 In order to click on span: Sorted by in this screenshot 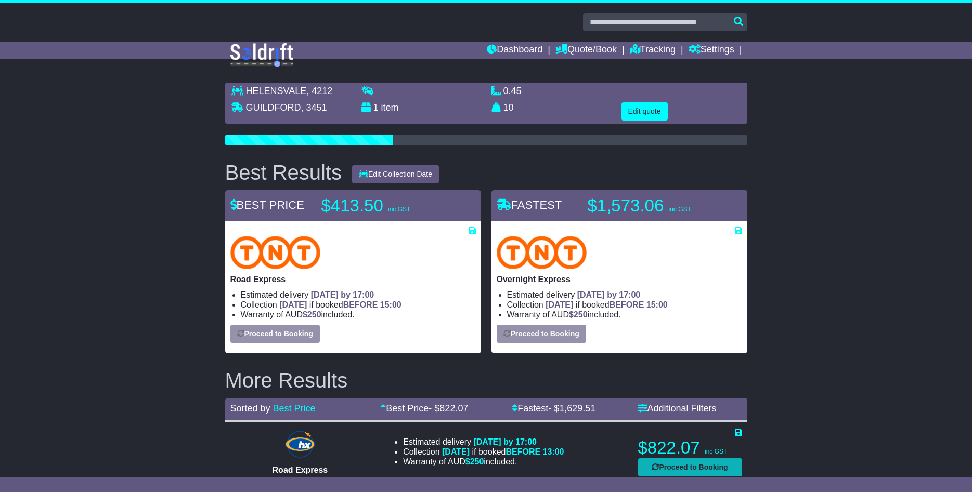, I will do `click(250, 409)`.